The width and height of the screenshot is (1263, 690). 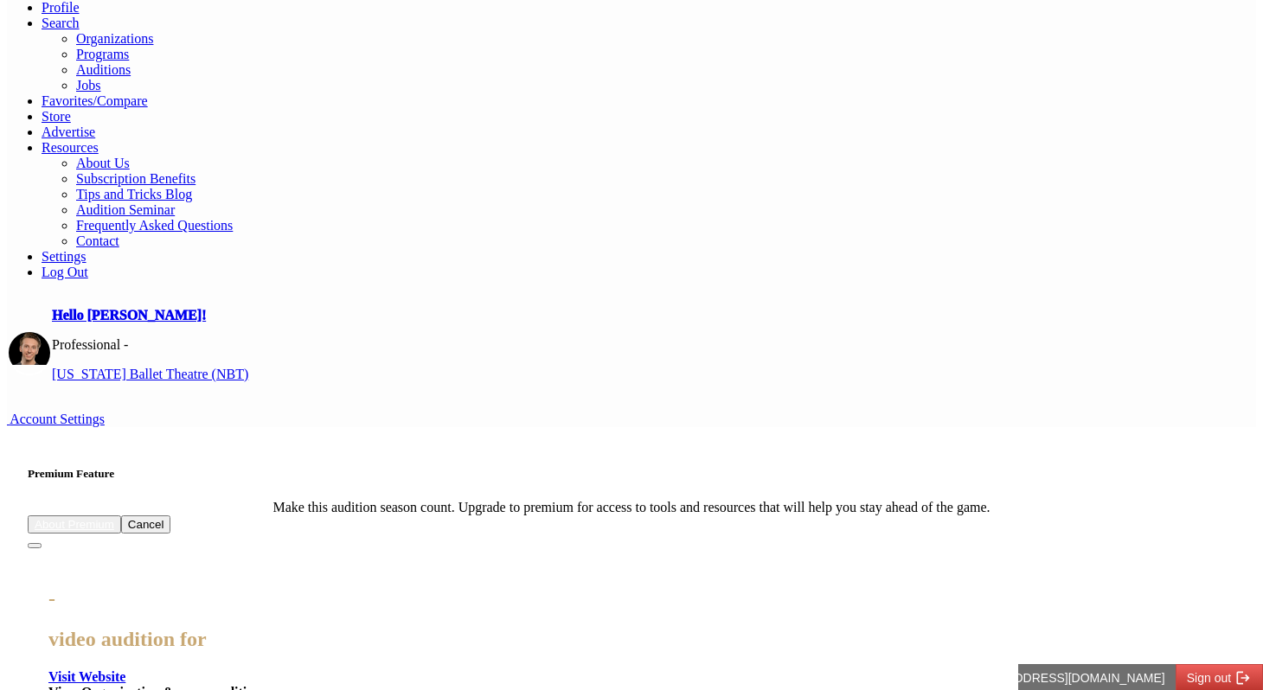 I want to click on a: Jobs, so click(x=88, y=85).